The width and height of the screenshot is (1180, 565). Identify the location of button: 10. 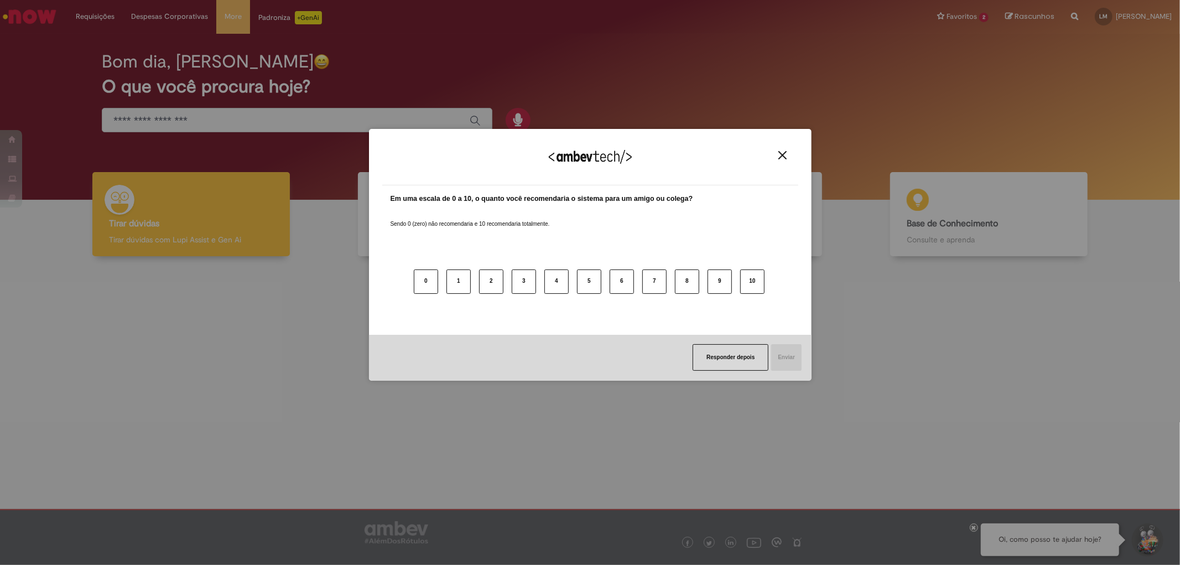
(752, 282).